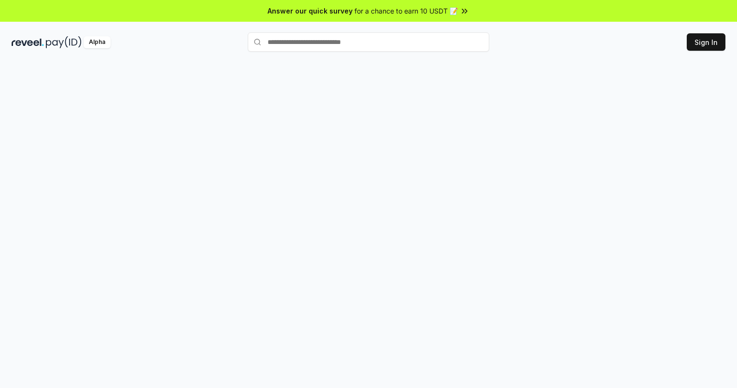 Image resolution: width=737 pixels, height=388 pixels. Describe the element at coordinates (406, 11) in the screenshot. I see `span: for a chance to earn 10 USDT 📝` at that location.